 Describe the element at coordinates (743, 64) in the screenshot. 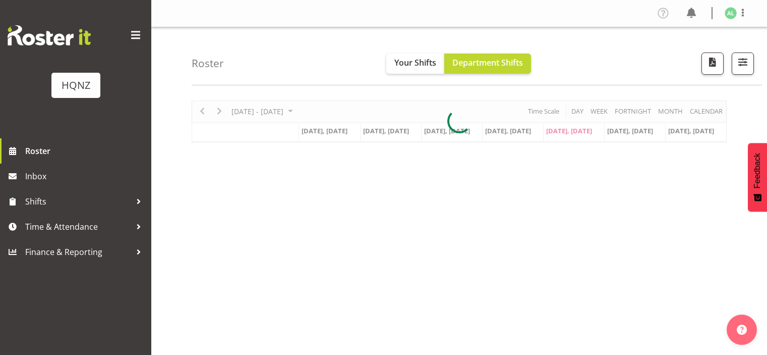

I see `button: Filter Shifts` at that location.